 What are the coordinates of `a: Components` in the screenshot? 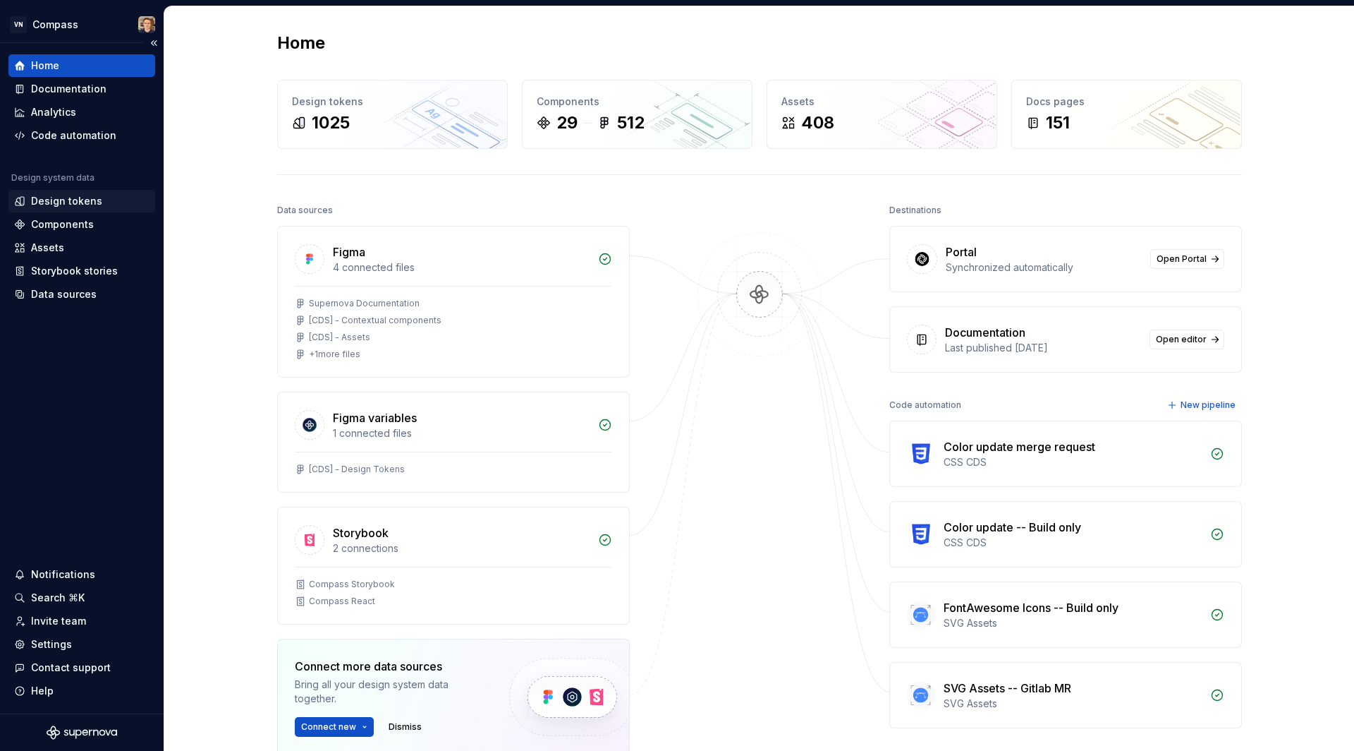 It's located at (82, 224).